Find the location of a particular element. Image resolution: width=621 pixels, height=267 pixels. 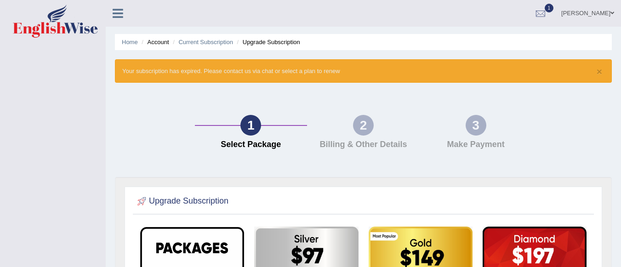

h4: Billing & Other Details is located at coordinates (363, 145).